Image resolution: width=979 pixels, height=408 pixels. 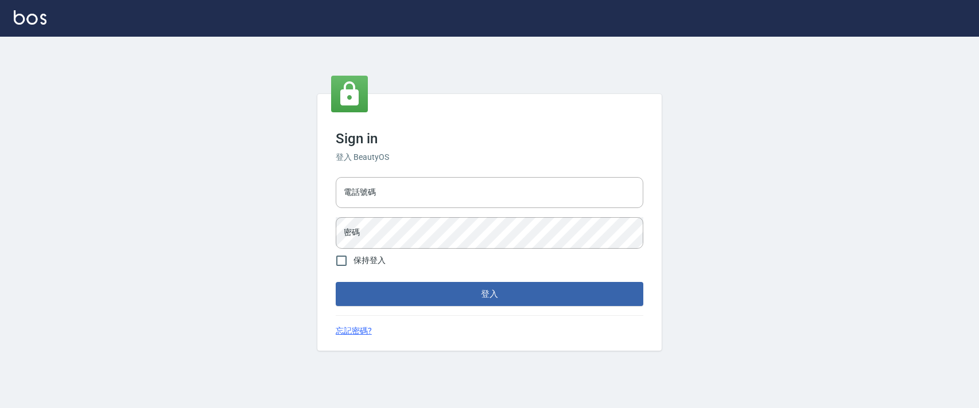 What do you see at coordinates (353, 331) in the screenshot?
I see `a: 忘記密碼?` at bounding box center [353, 331].